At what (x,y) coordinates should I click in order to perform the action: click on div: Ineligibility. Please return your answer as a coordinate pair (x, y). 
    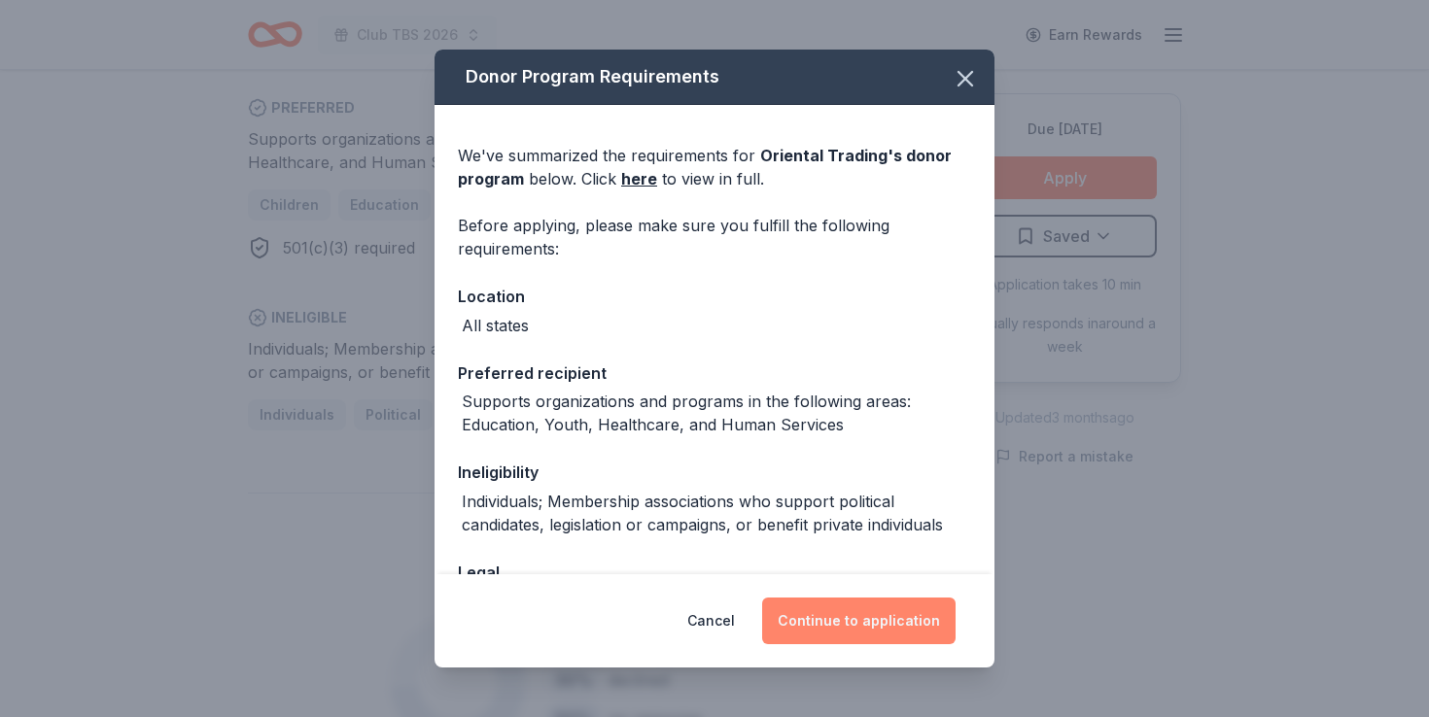
    Looking at the image, I should click on (714, 472).